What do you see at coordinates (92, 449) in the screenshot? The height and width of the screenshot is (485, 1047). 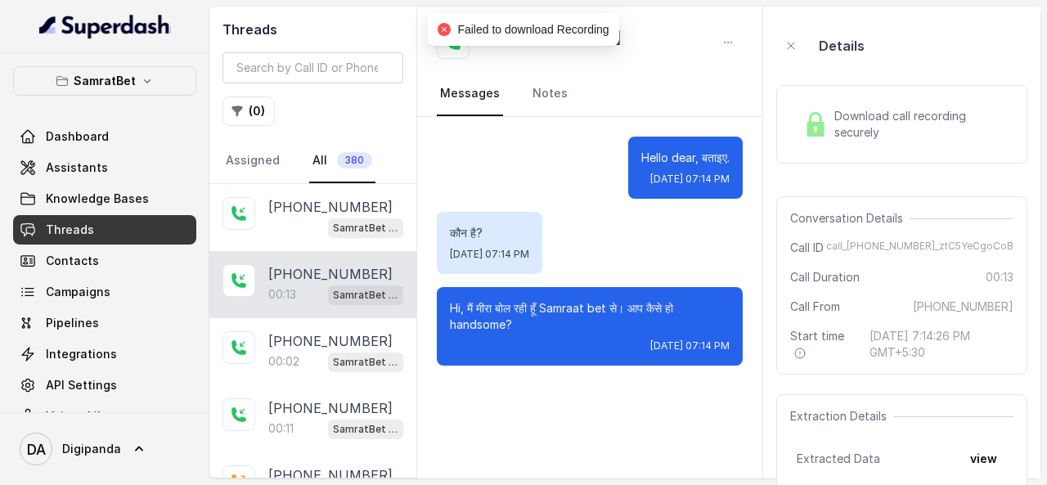 I see `span: Digipanda` at bounding box center [92, 449].